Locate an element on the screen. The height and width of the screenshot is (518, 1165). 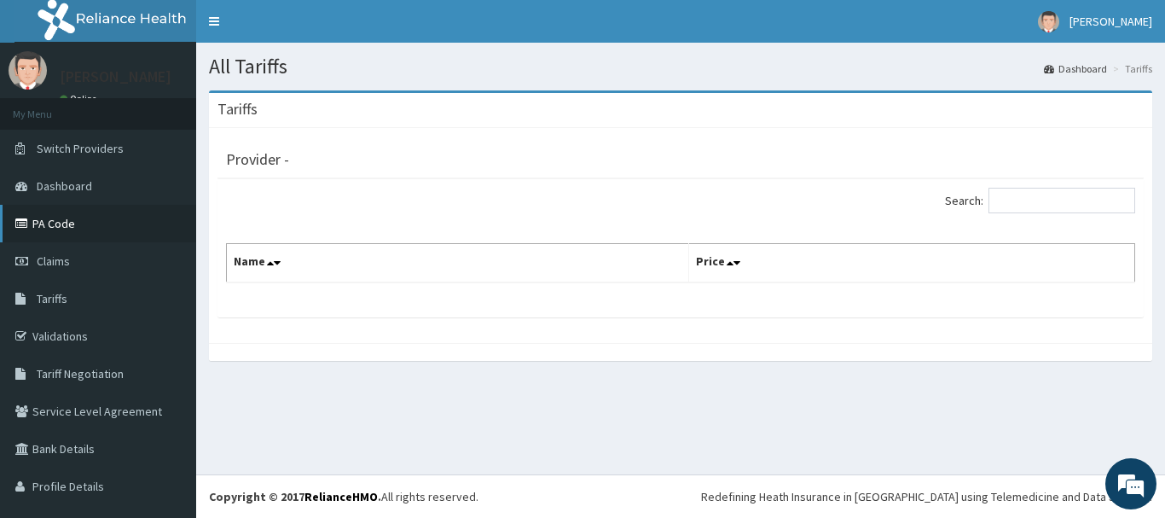
span: Switch Providers is located at coordinates (80, 148).